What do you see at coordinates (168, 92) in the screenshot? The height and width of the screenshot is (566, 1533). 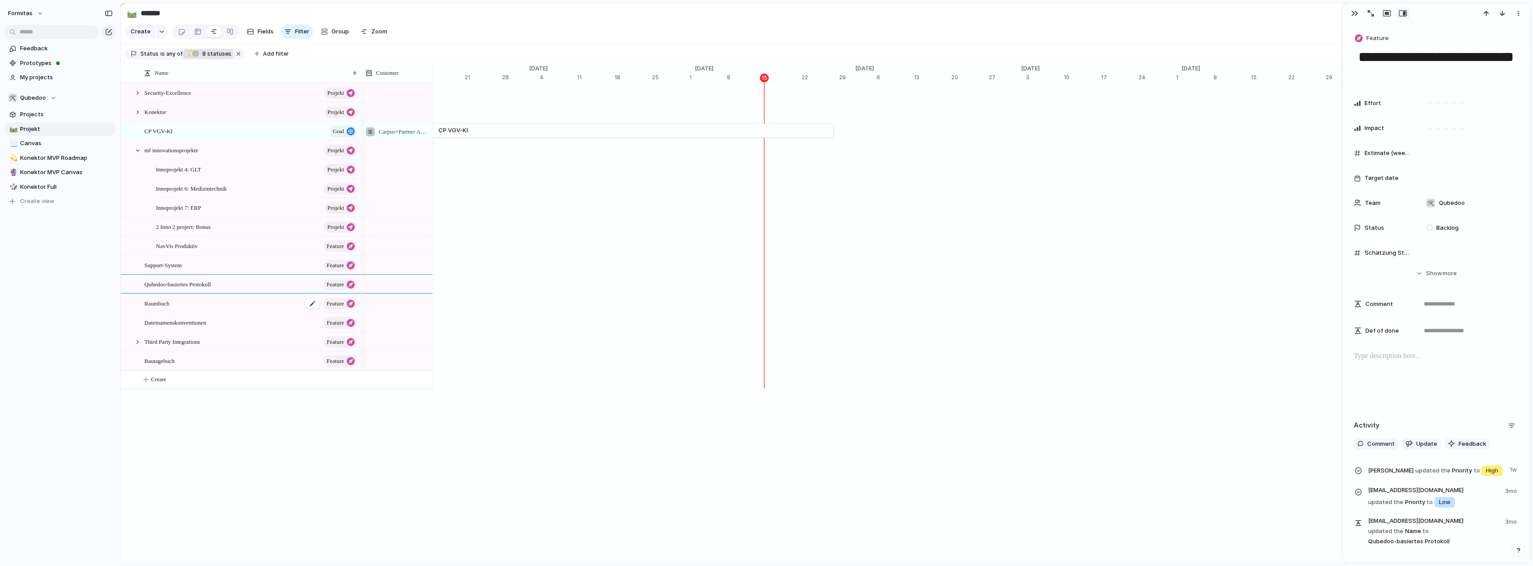 I see `span: Security-Excellence` at bounding box center [168, 92].